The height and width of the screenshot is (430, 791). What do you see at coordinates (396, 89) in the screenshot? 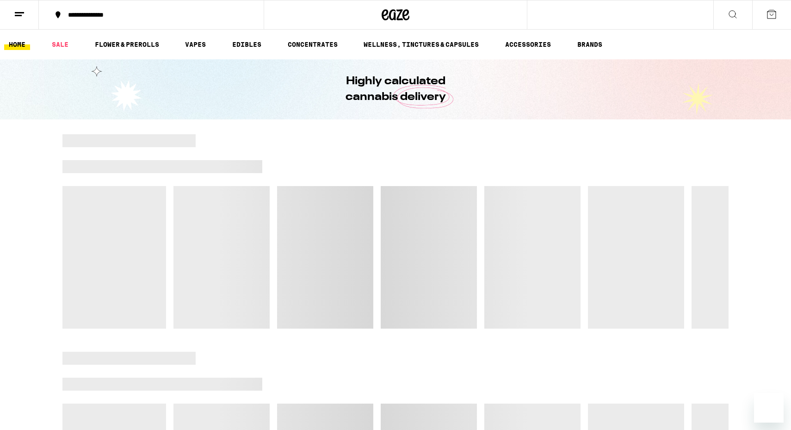
I see `h1: Highly calculated cannabis delivery` at bounding box center [396, 89].